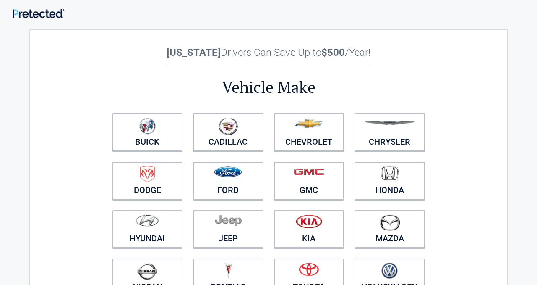 This screenshot has width=537, height=285. What do you see at coordinates (228, 229) in the screenshot?
I see `a: Jeep` at bounding box center [228, 229].